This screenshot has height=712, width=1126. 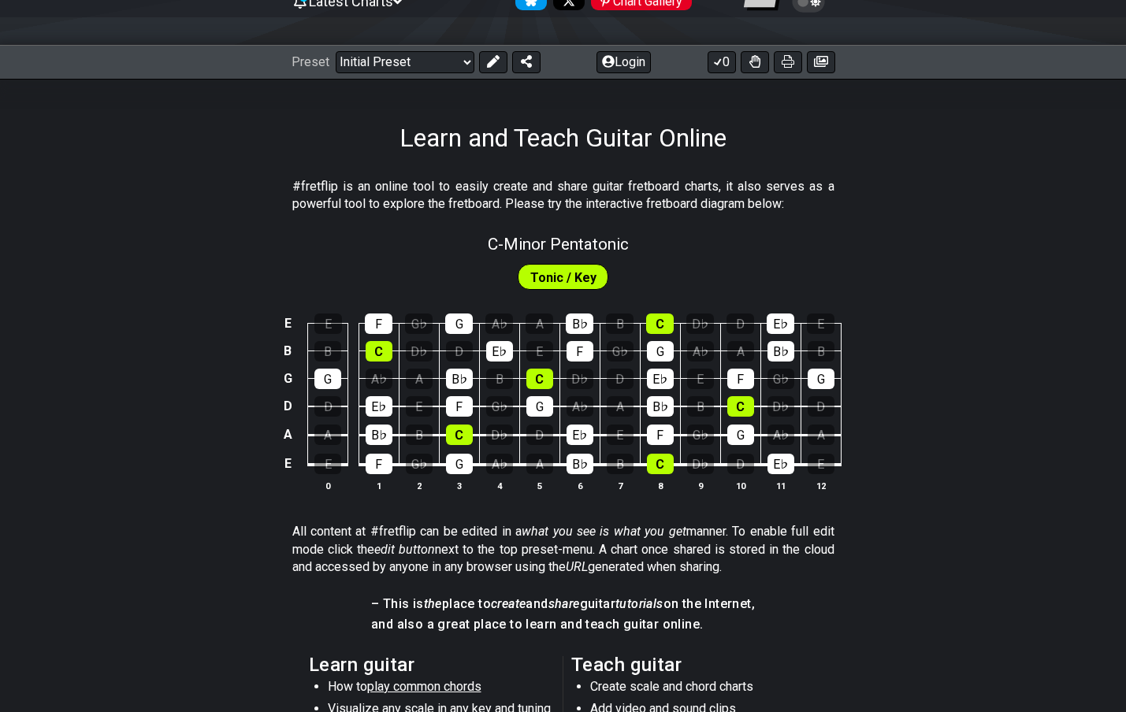 I want to click on th: 11, so click(x=780, y=485).